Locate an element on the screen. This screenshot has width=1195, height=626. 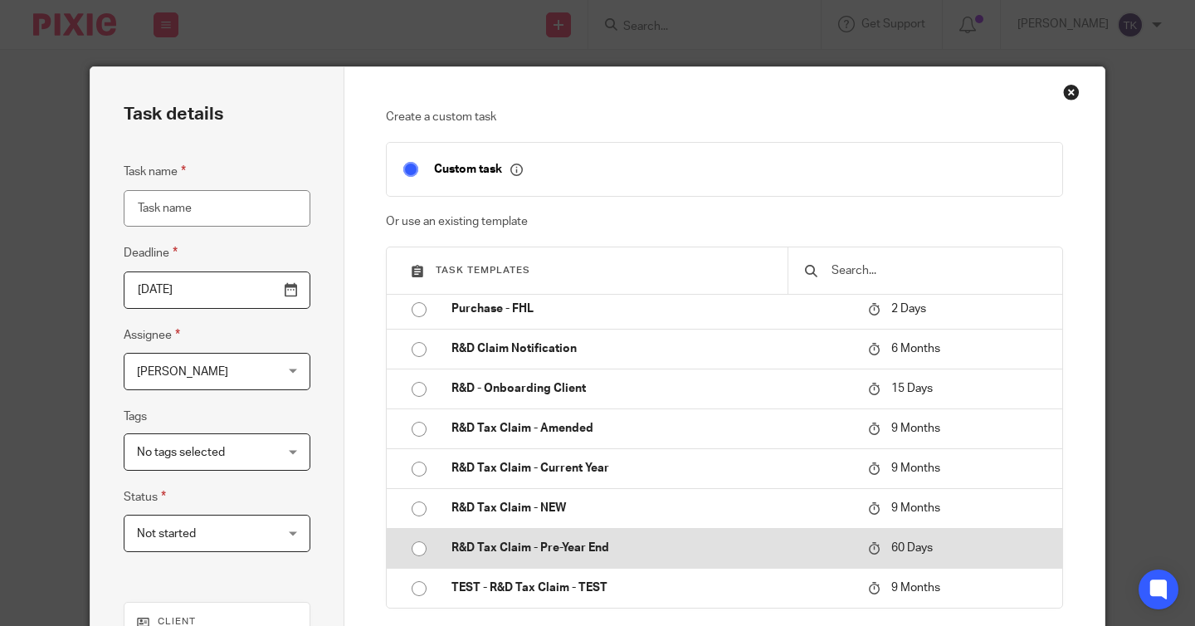
p: R&D Tax Claim - Current Year is located at coordinates (651, 468).